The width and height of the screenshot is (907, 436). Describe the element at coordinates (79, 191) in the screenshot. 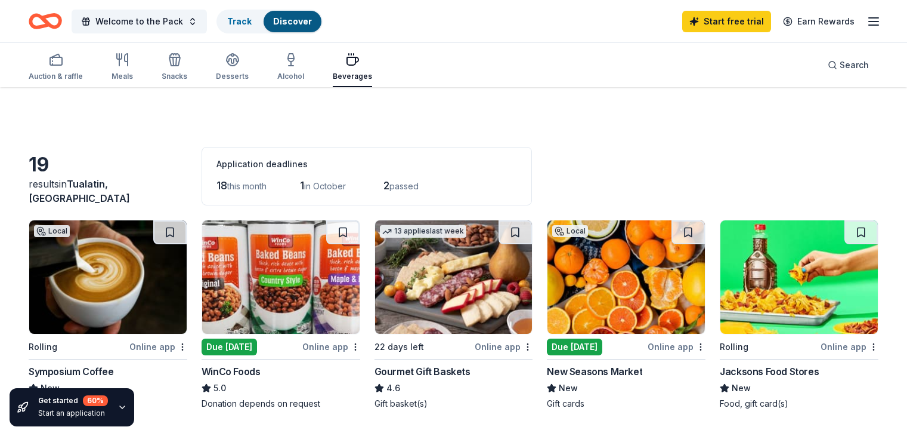

I see `span: in` at that location.